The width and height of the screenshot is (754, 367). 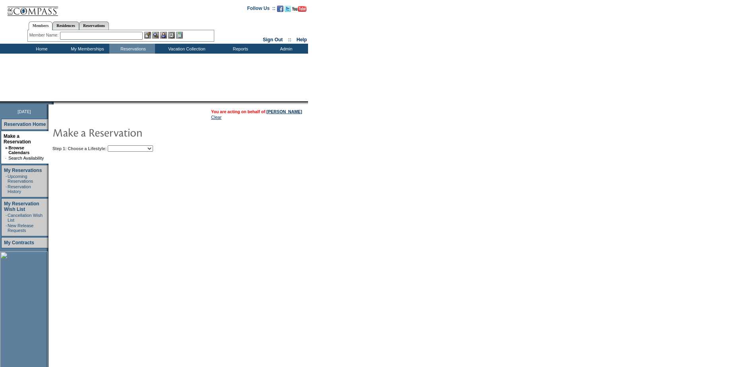 What do you see at coordinates (155, 35) in the screenshot?
I see `img: View` at bounding box center [155, 35].